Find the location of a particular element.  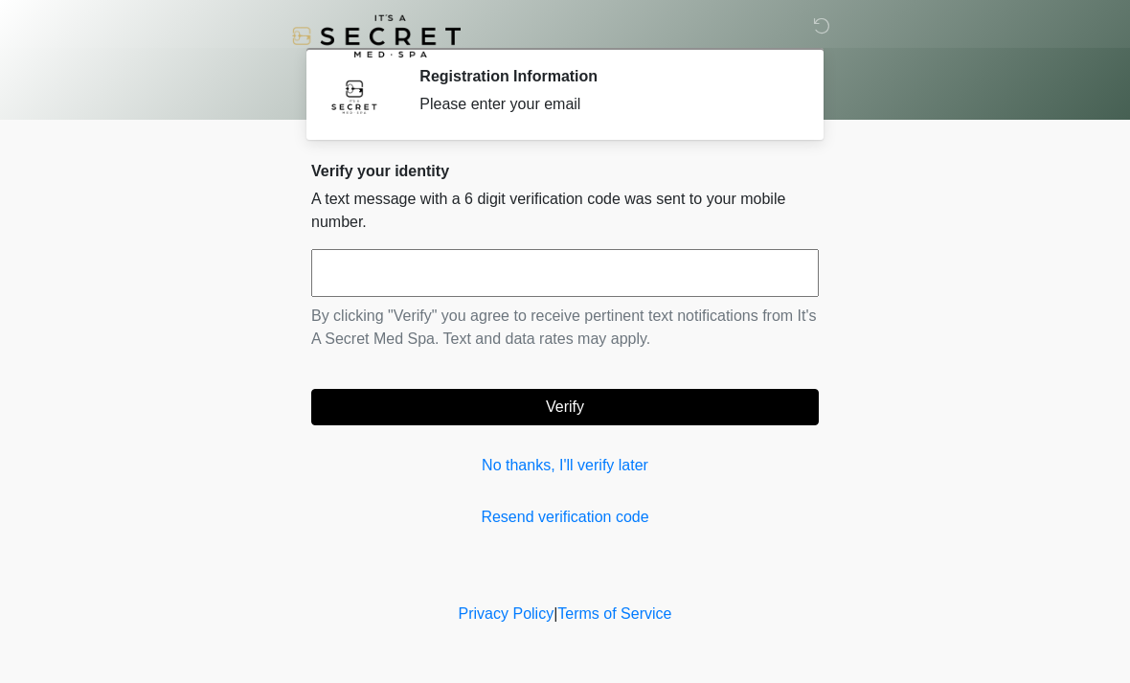

a: No thanks, I'll verify later is located at coordinates (565, 465).